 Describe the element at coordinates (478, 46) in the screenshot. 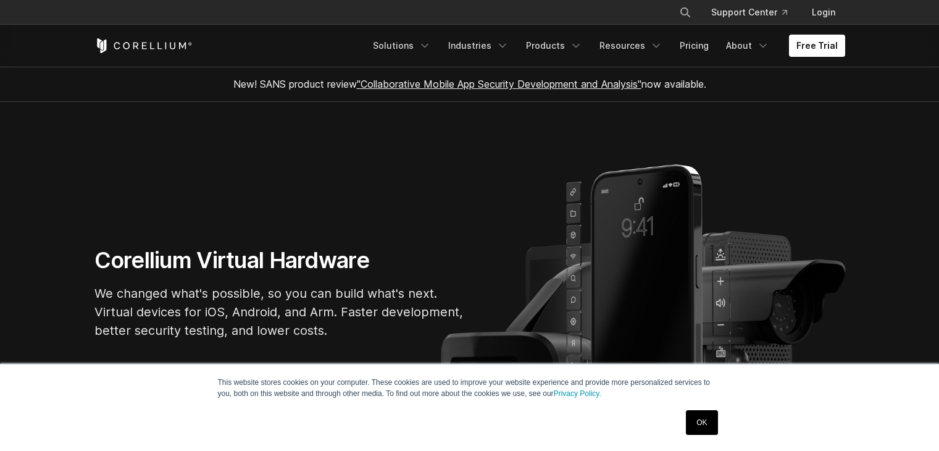

I see `a: Industries` at that location.